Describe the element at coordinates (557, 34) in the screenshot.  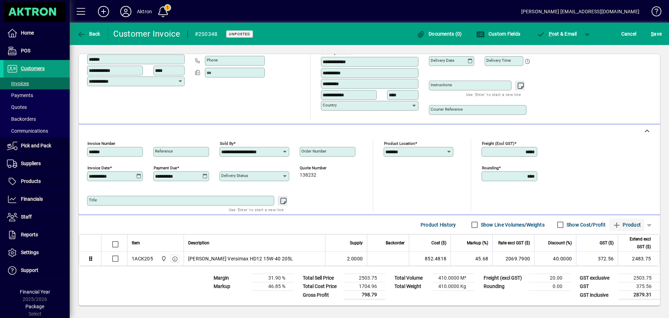
I see `button: Post & Email` at that location.